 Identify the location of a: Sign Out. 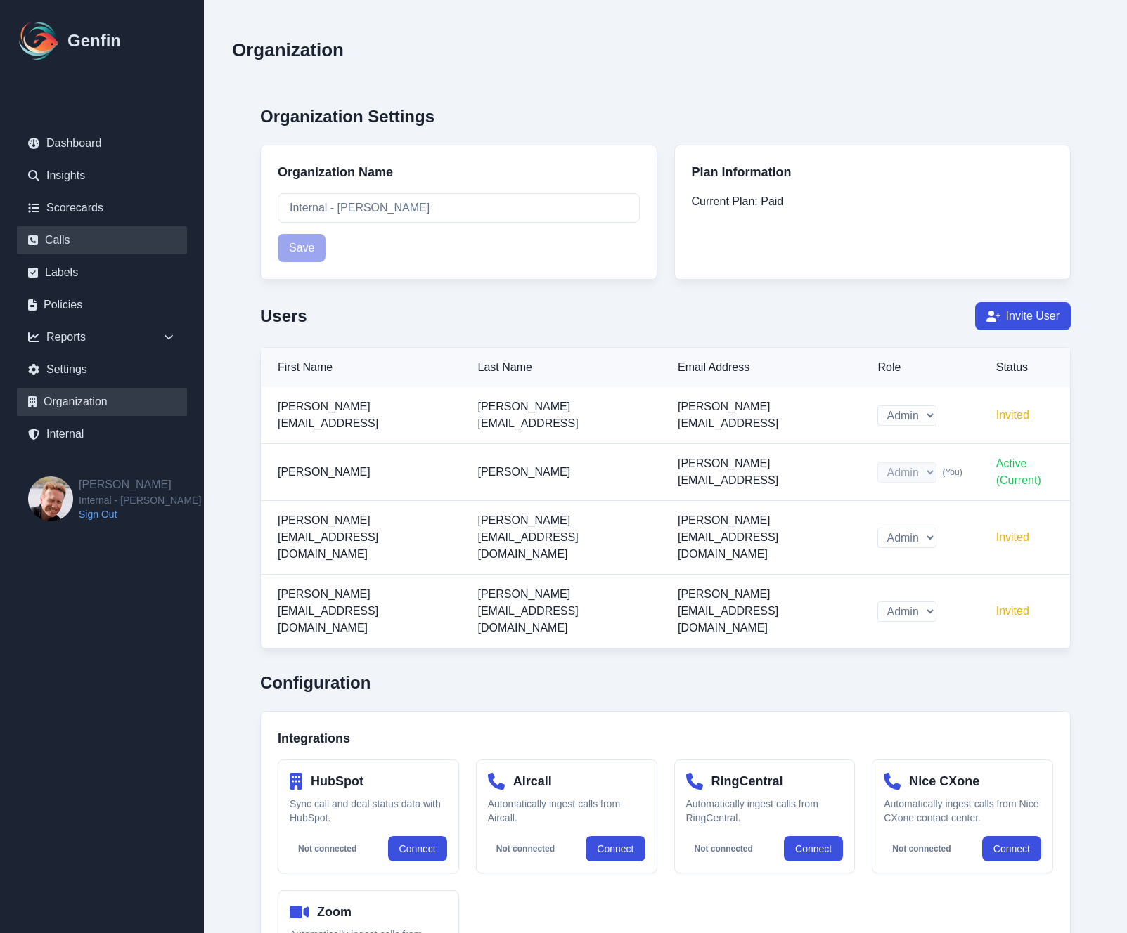
(140, 515).